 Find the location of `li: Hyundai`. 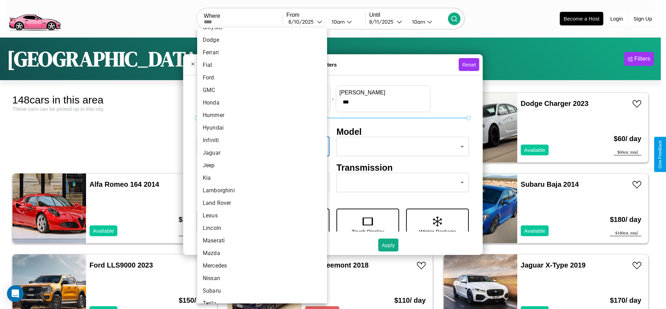

li: Hyundai is located at coordinates (262, 128).